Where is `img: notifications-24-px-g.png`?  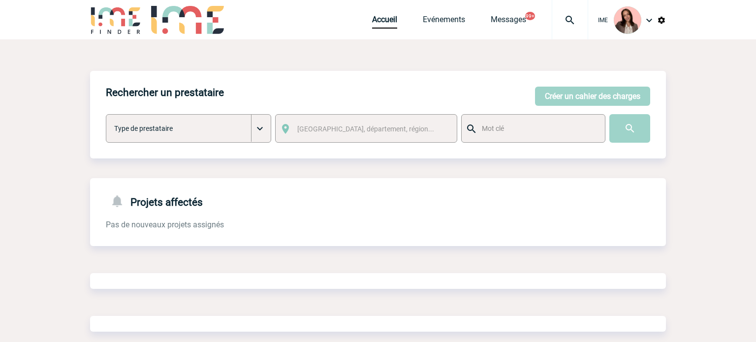
img: notifications-24-px-g.png is located at coordinates (120, 201).